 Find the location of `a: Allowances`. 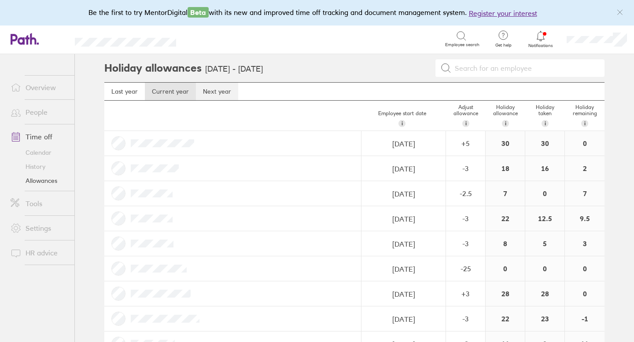

a: Allowances is located at coordinates (39, 181).